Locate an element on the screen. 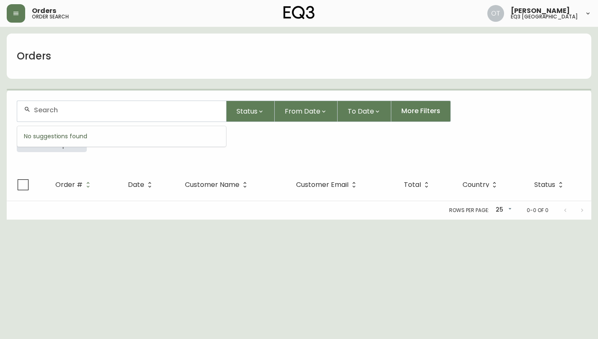 This screenshot has width=598, height=339. input: Search is located at coordinates (127, 110).